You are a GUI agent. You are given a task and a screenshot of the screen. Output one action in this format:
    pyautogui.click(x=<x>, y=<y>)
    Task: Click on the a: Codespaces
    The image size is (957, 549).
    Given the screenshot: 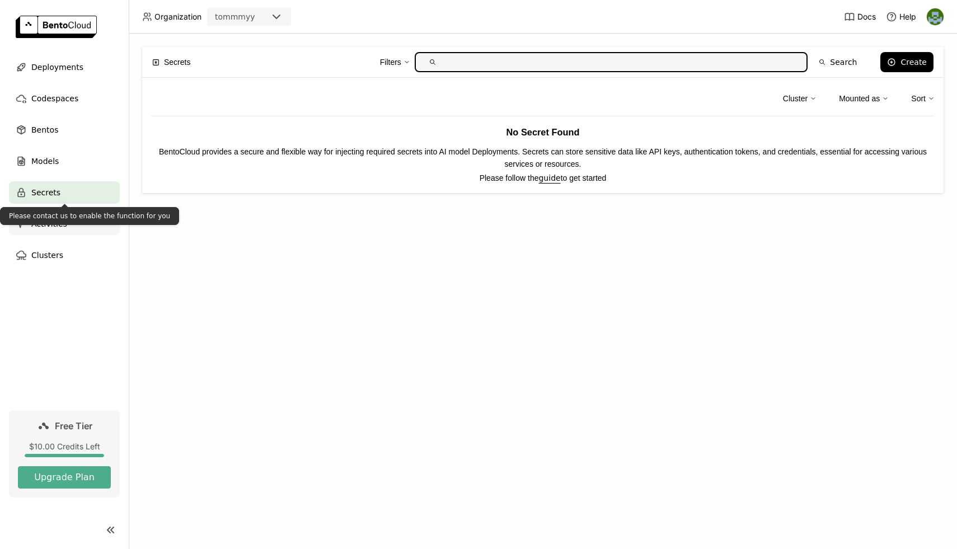 What is the action you would take?
    pyautogui.click(x=64, y=99)
    